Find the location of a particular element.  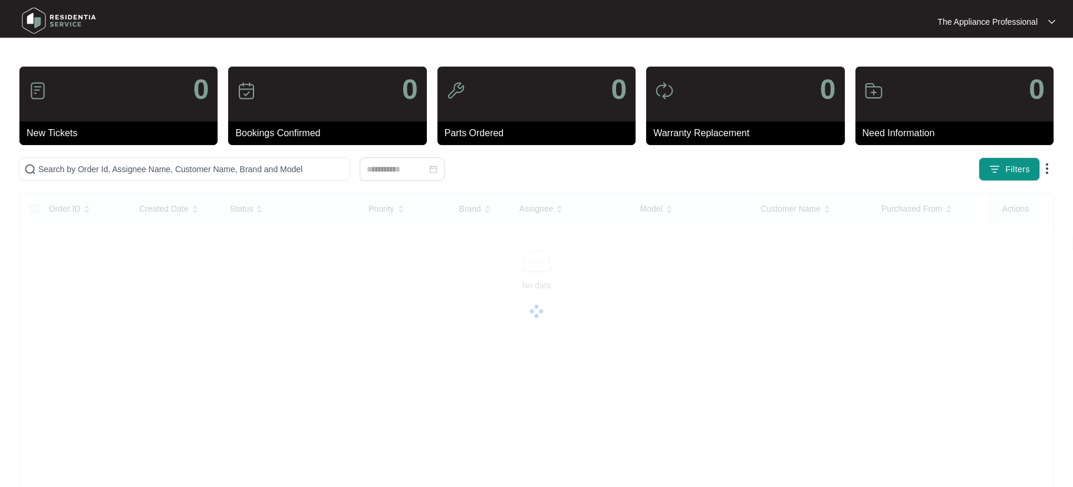

span: Filters is located at coordinates (1018, 169).